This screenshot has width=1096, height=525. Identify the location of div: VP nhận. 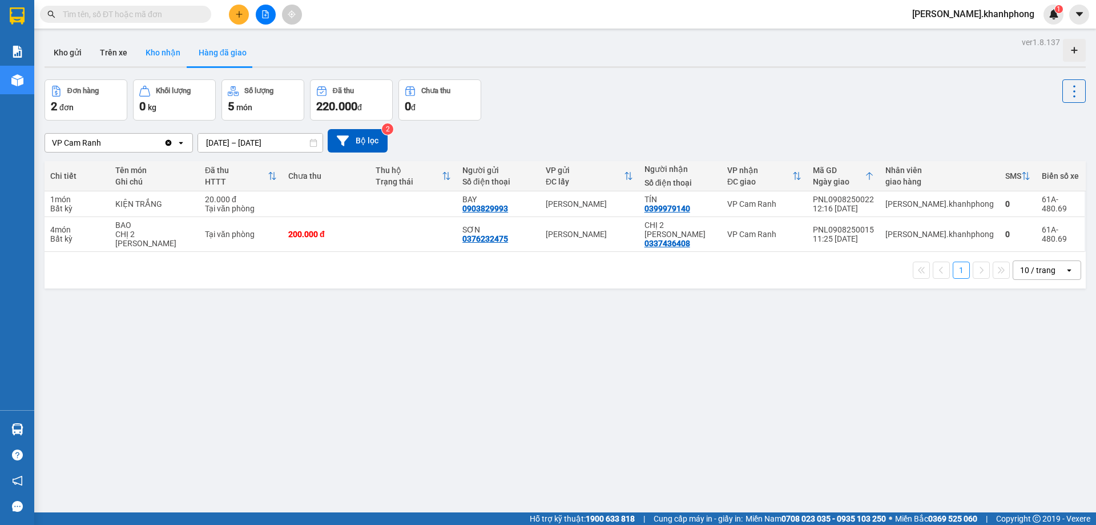
(760, 170).